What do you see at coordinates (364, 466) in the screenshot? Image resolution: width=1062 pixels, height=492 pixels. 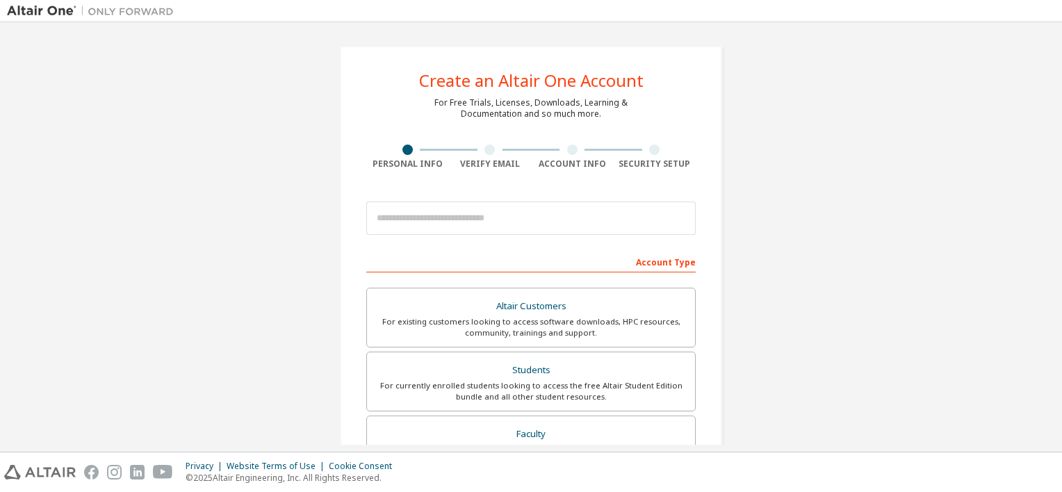 I see `div: Cookie Consent` at bounding box center [364, 466].